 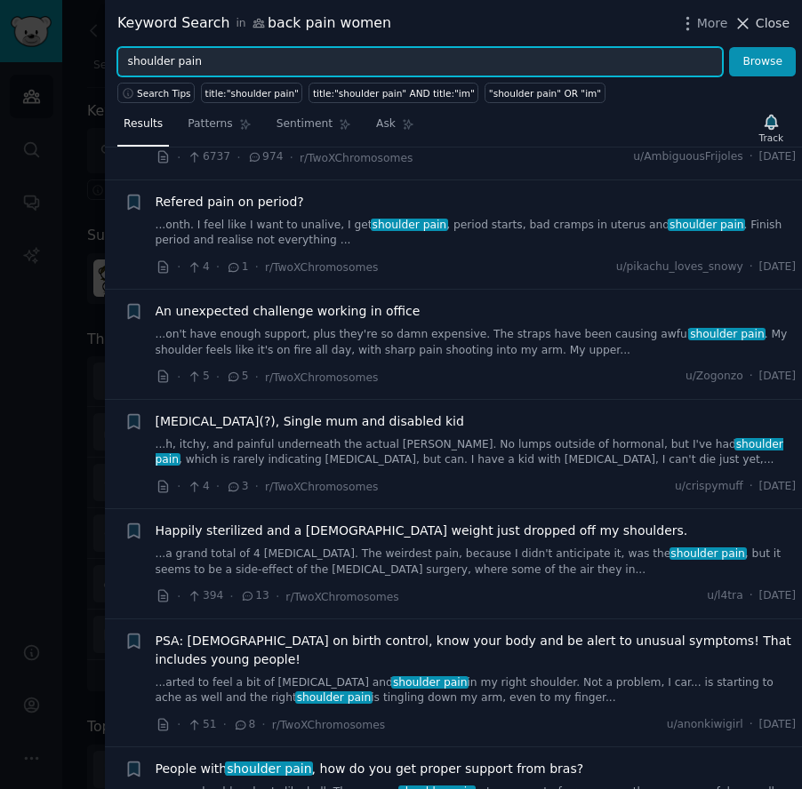 I want to click on span: 394, so click(x=204, y=597).